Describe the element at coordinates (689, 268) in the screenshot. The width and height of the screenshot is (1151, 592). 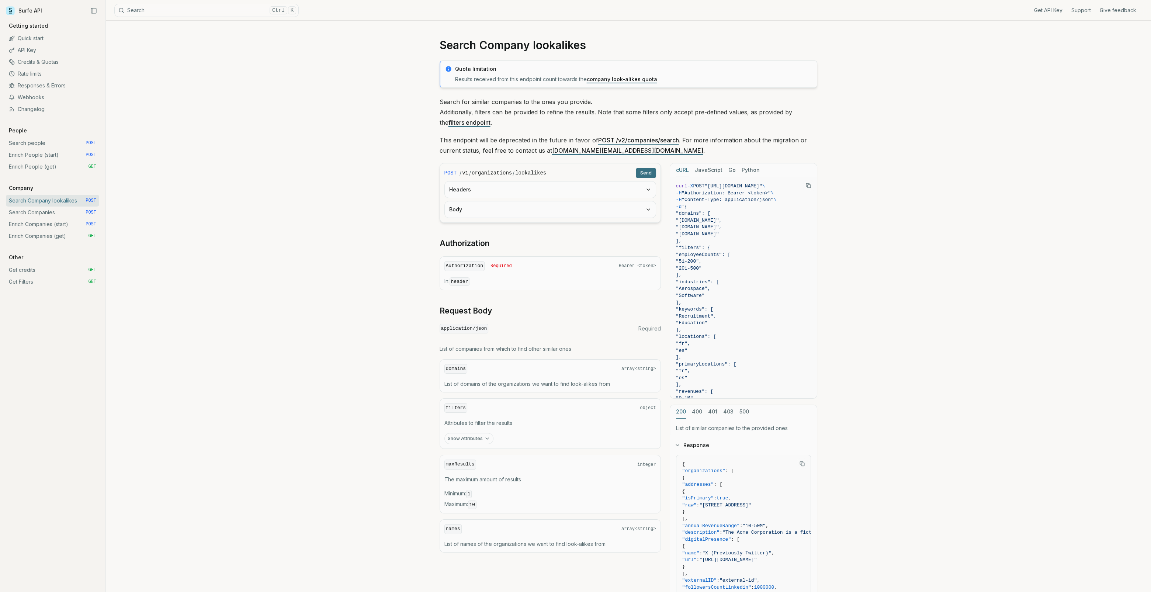
I see `span: "201-500"` at that location.